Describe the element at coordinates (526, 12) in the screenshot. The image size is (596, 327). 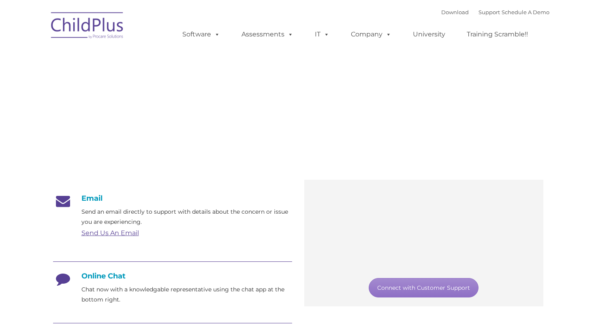
I see `a: Schedule A Demo` at that location.